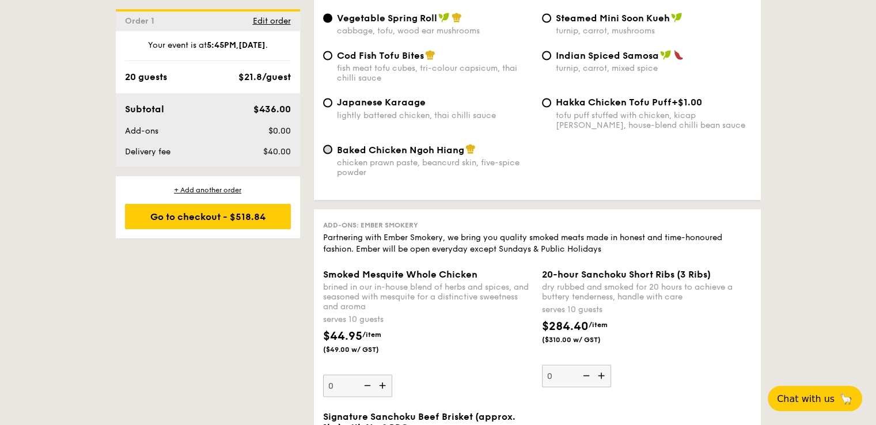 This screenshot has width=876, height=425. Describe the element at coordinates (576, 375) in the screenshot. I see `input: 20-hour Sanchoku Short Ribs (3 Ribs)dry rubbed and smoked for 20 hours to achieve a buttery tende...` at that location.